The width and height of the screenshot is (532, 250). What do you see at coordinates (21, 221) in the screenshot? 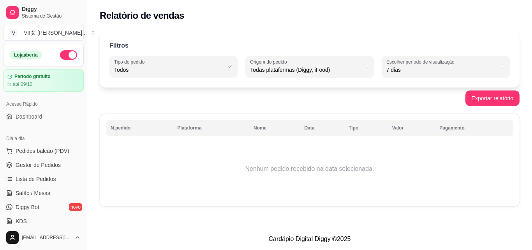
I see `span: KDS` at bounding box center [21, 221].